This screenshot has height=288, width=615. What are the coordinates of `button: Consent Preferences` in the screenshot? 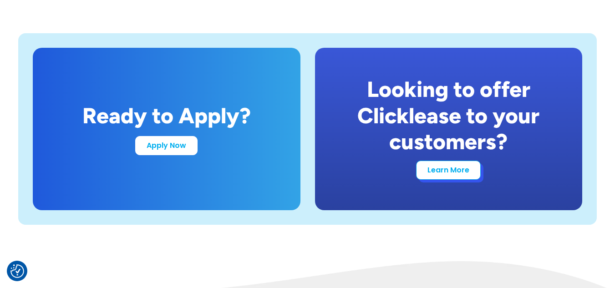 It's located at (17, 271).